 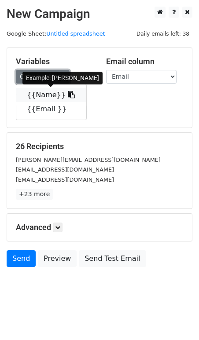 What do you see at coordinates (99, 228) in the screenshot?
I see `h5: Advanced` at bounding box center [99, 228].